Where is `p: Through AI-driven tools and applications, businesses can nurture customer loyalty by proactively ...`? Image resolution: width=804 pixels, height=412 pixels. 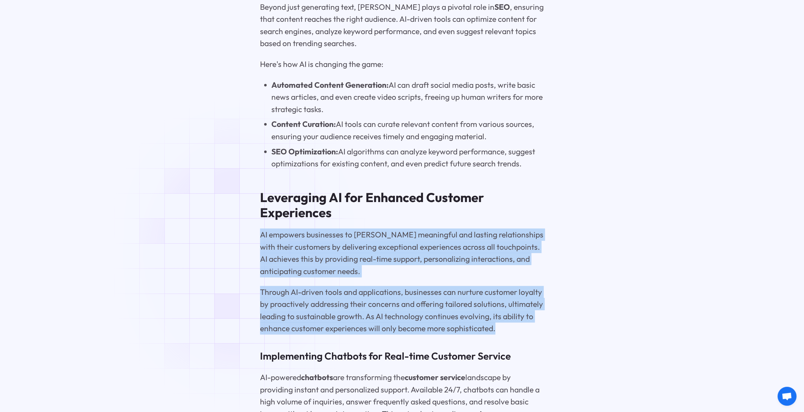 p: Through AI-driven tools and applications, businesses can nurture customer loyalty by proactively ... is located at coordinates (402, 310).